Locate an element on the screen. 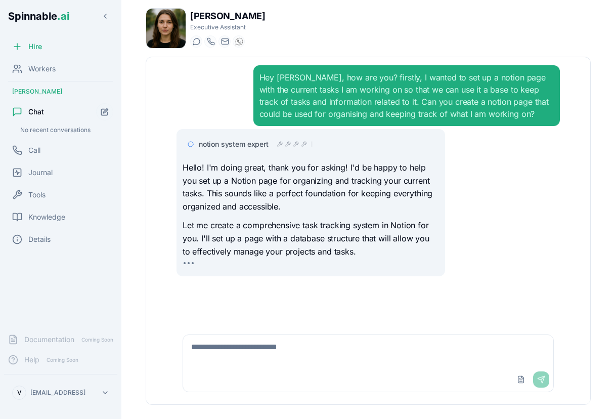 This screenshot has height=419, width=615. span: Chat is located at coordinates (36, 112).